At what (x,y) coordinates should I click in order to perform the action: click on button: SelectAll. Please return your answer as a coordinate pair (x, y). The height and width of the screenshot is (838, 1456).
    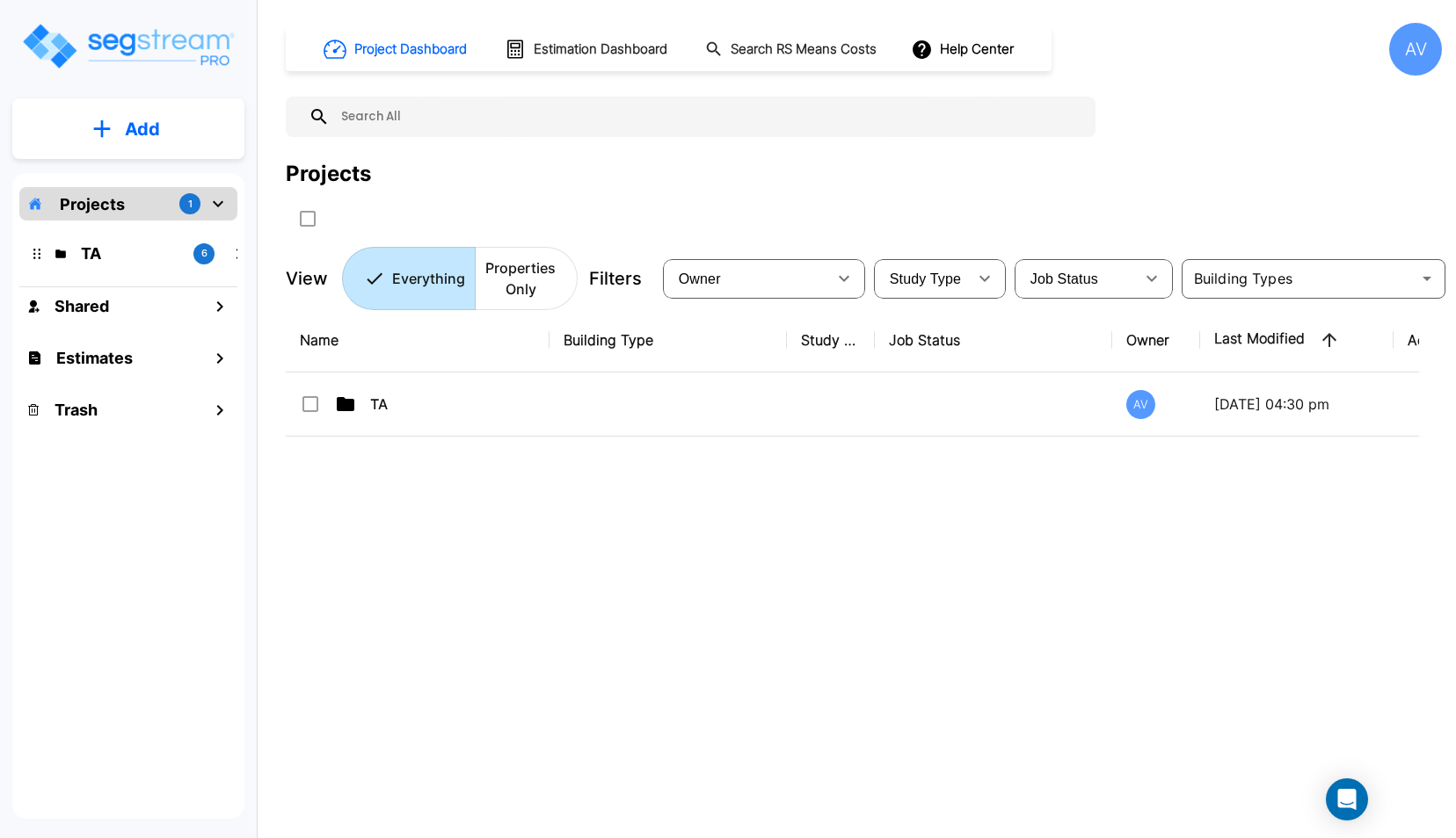
    Looking at the image, I should click on (308, 218).